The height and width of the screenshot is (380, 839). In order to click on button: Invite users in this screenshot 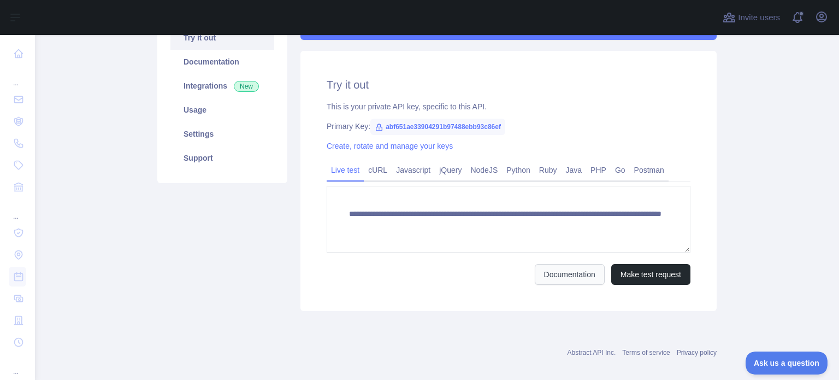, I will do `click(751, 17)`.